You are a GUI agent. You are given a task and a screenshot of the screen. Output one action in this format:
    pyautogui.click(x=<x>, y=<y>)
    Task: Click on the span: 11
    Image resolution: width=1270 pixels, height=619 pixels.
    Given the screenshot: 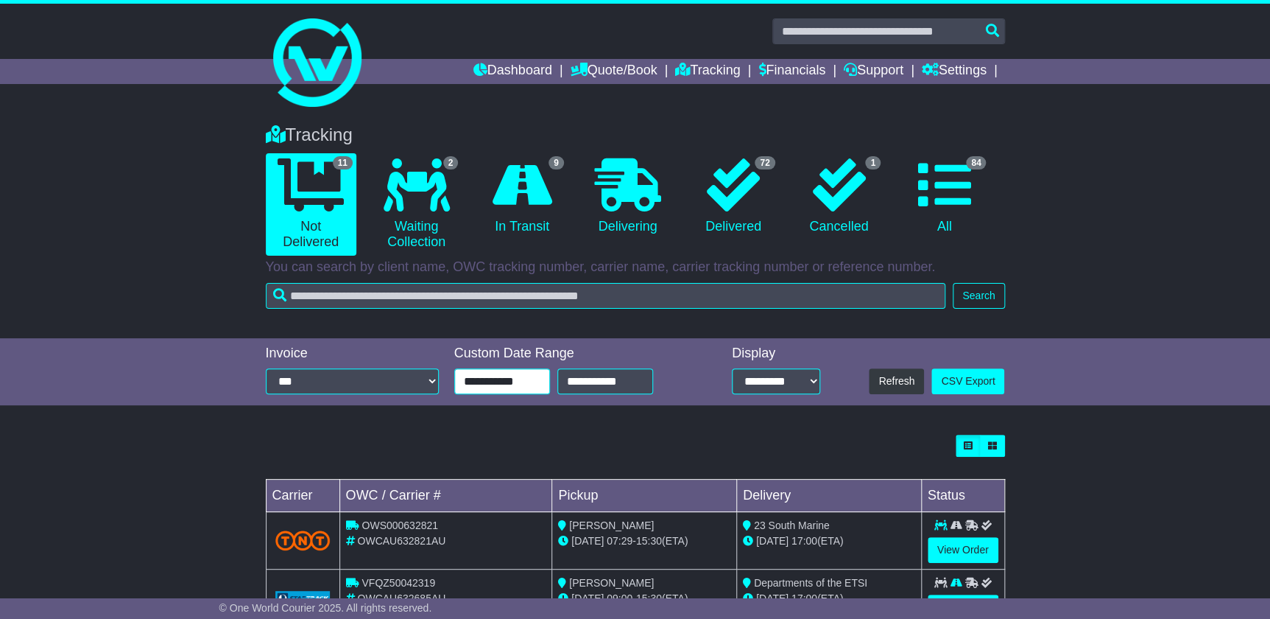 What is the action you would take?
    pyautogui.click(x=342, y=163)
    